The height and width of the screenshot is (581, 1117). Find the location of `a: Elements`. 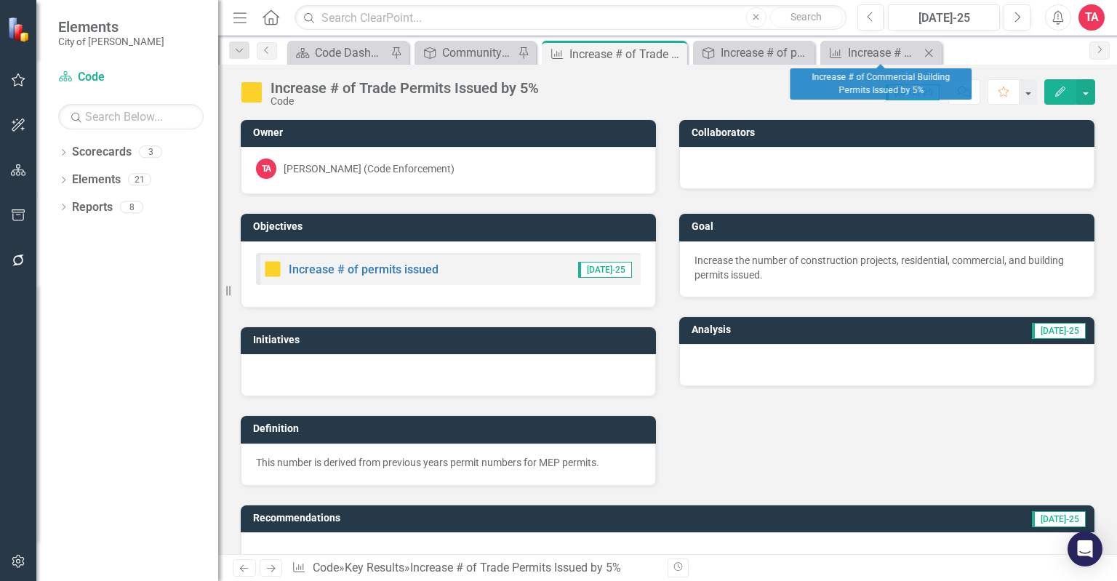

a: Elements is located at coordinates (96, 180).